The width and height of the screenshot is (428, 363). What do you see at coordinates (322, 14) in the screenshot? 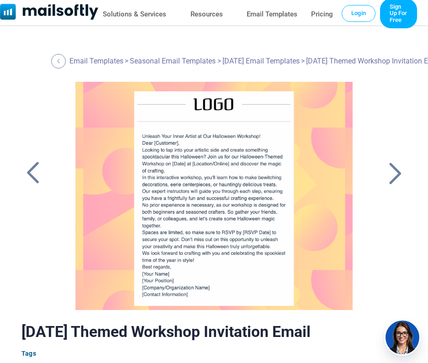
I see `a: Pricing` at bounding box center [322, 14].